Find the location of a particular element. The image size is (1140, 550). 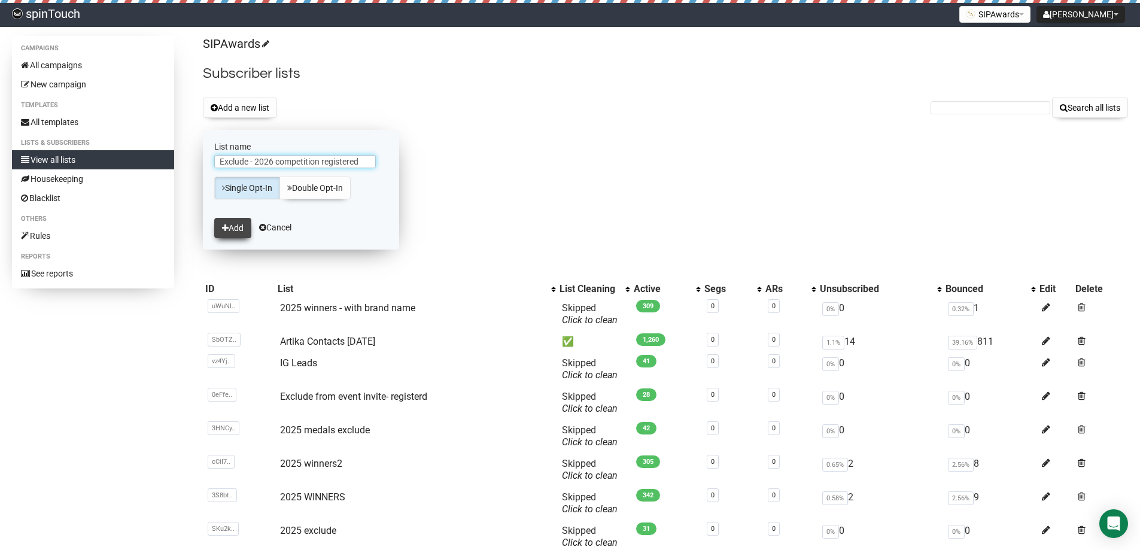

span: 31 is located at coordinates (646, 528).